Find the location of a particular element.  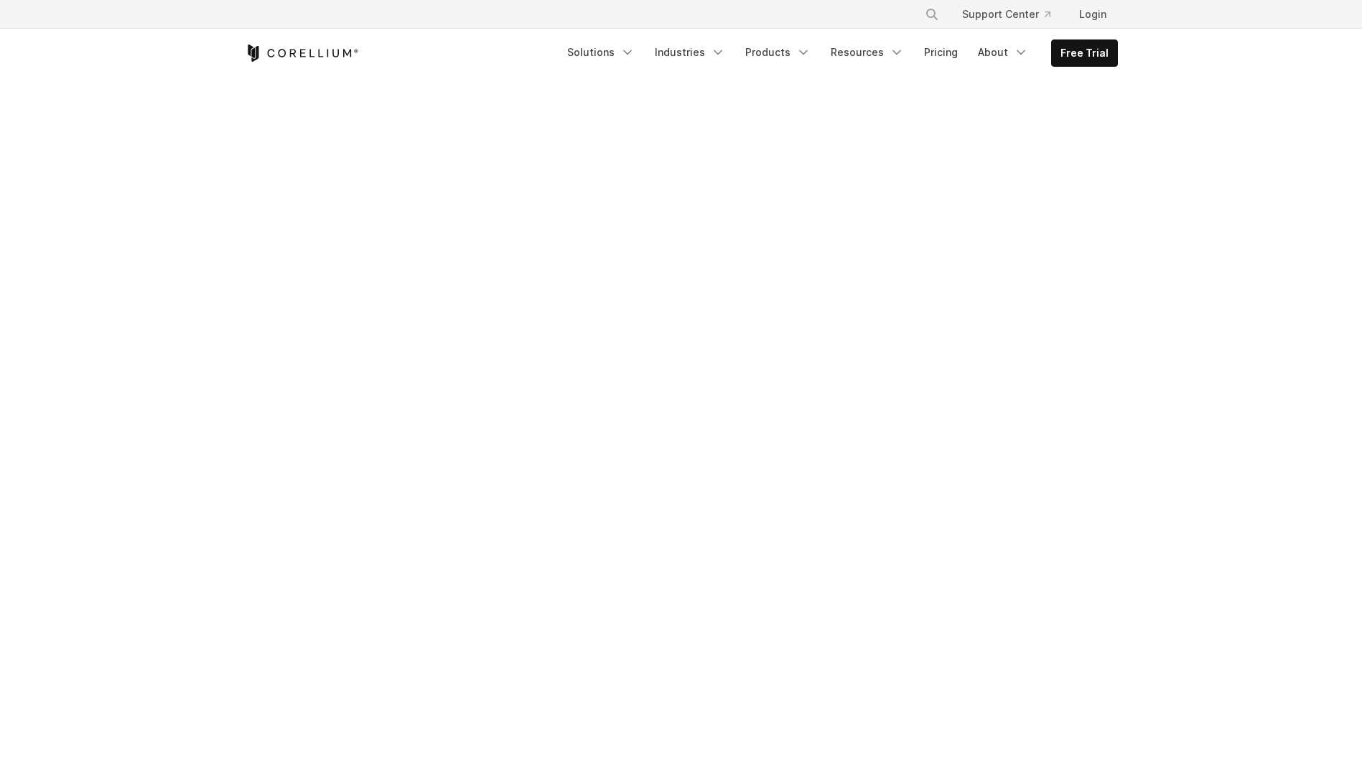

a: Solutions is located at coordinates (601, 52).